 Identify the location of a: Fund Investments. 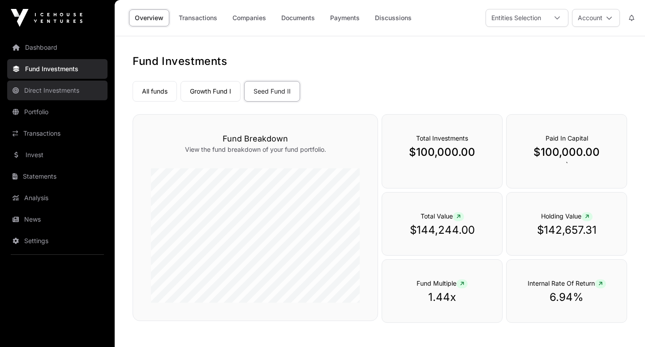
(57, 69).